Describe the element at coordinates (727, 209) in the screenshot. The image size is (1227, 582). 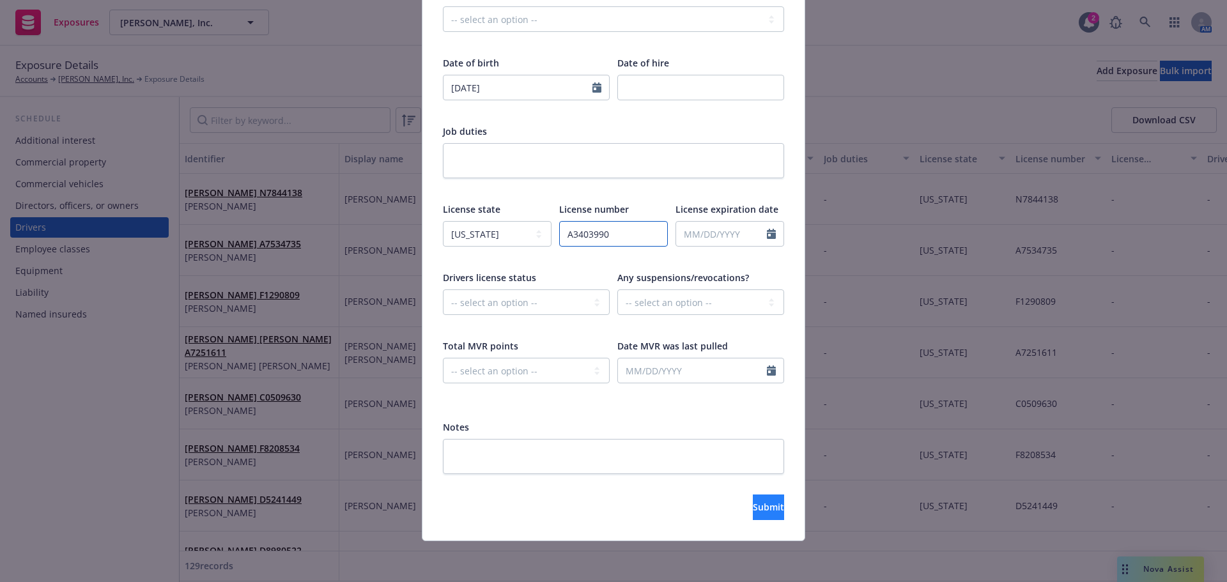
I see `span: License expiration date` at that location.